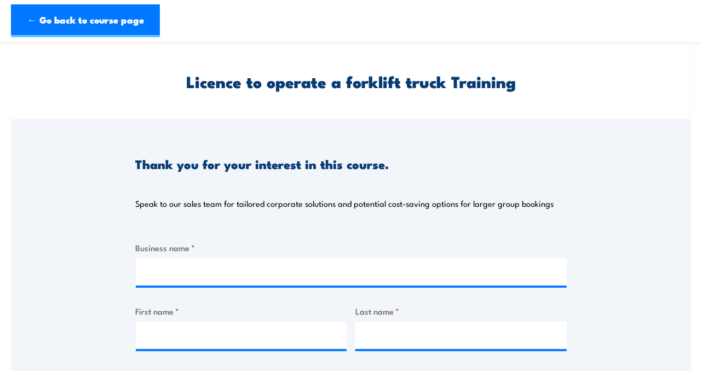  Describe the element at coordinates (461, 311) in the screenshot. I see `label: Last name` at that location.